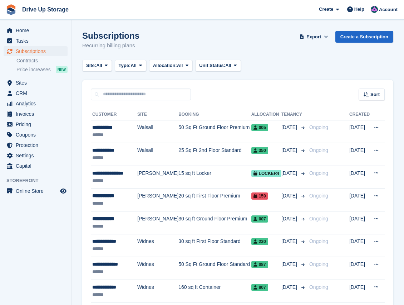 The width and height of the screenshot is (404, 305). What do you see at coordinates (215, 291) in the screenshot?
I see `td: 160 sq ft Container` at bounding box center [215, 291].